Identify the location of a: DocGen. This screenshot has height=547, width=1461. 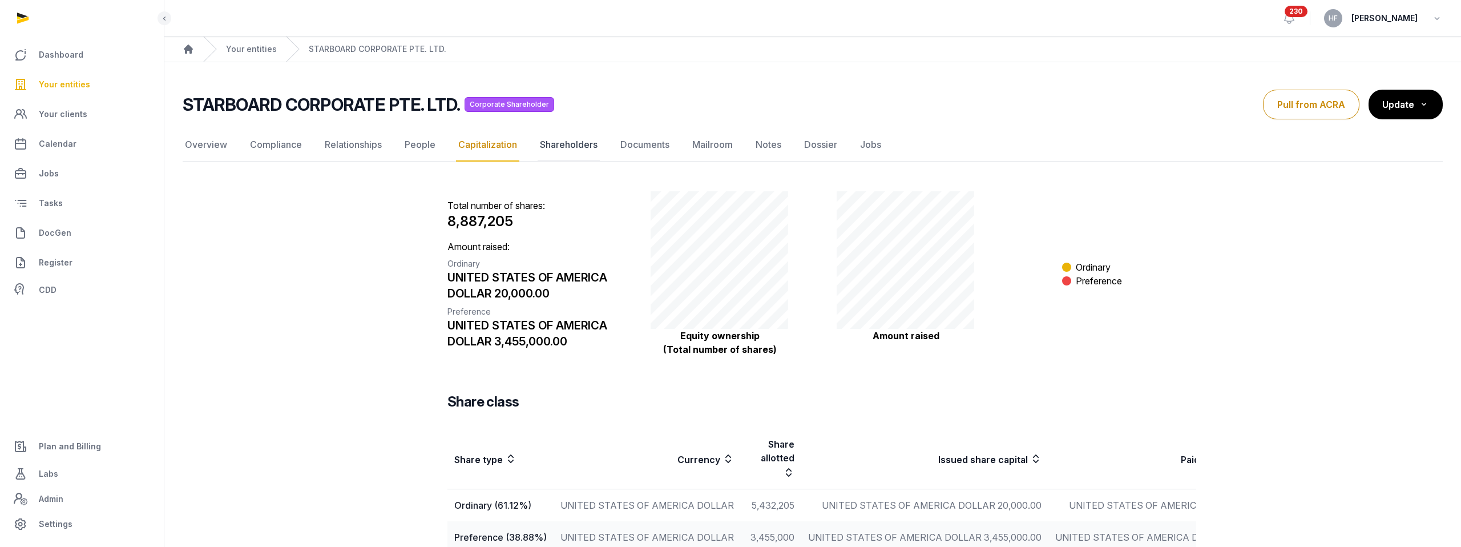
(82, 233).